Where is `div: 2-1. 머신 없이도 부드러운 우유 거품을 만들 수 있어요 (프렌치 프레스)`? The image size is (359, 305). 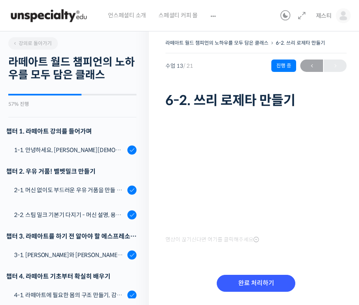
div: 2-1. 머신 없이도 부드러운 우유 거품을 만들 수 있어요 (프렌치 프레스) is located at coordinates (70, 190).